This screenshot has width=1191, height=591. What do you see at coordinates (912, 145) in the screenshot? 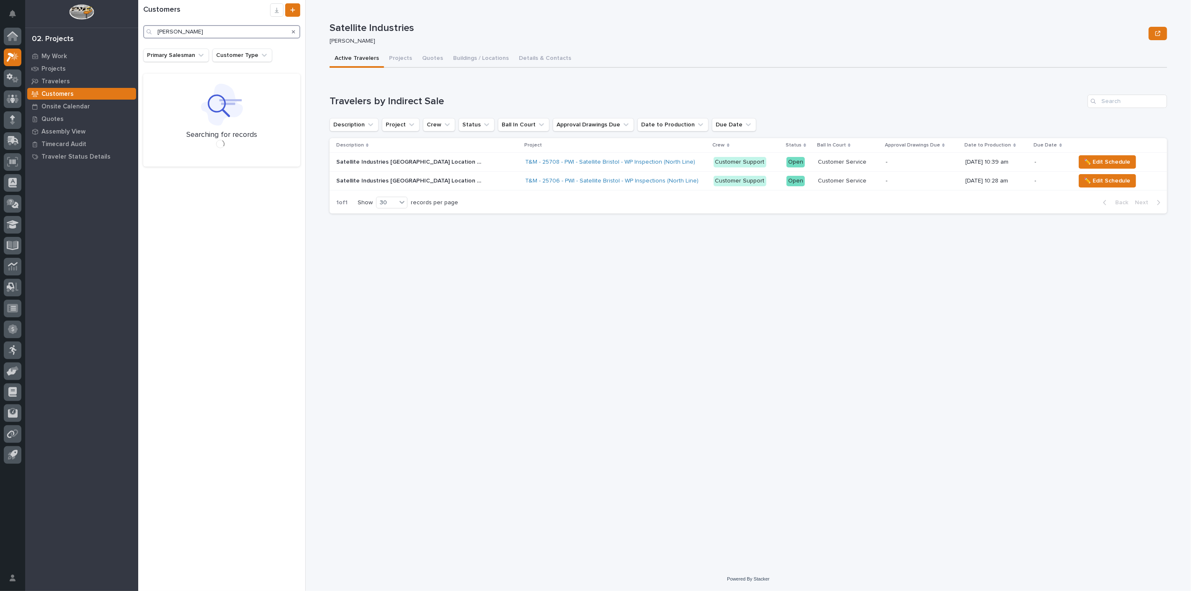
I see `p: Approval Drawings Due` at bounding box center [912, 145].